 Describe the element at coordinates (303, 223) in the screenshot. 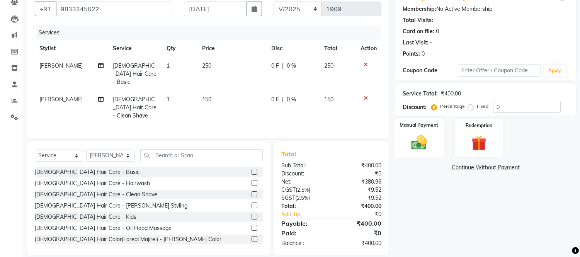

I see `div: Payable:` at that location.